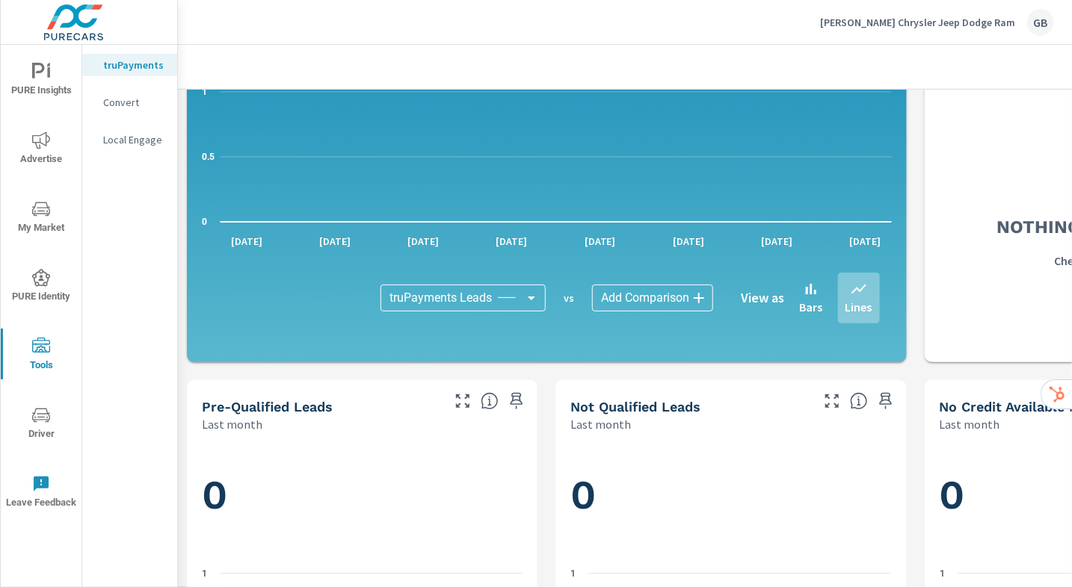 This screenshot has height=587, width=1072. Describe the element at coordinates (463, 298) in the screenshot. I see `div: truPayments Leads` at that location.